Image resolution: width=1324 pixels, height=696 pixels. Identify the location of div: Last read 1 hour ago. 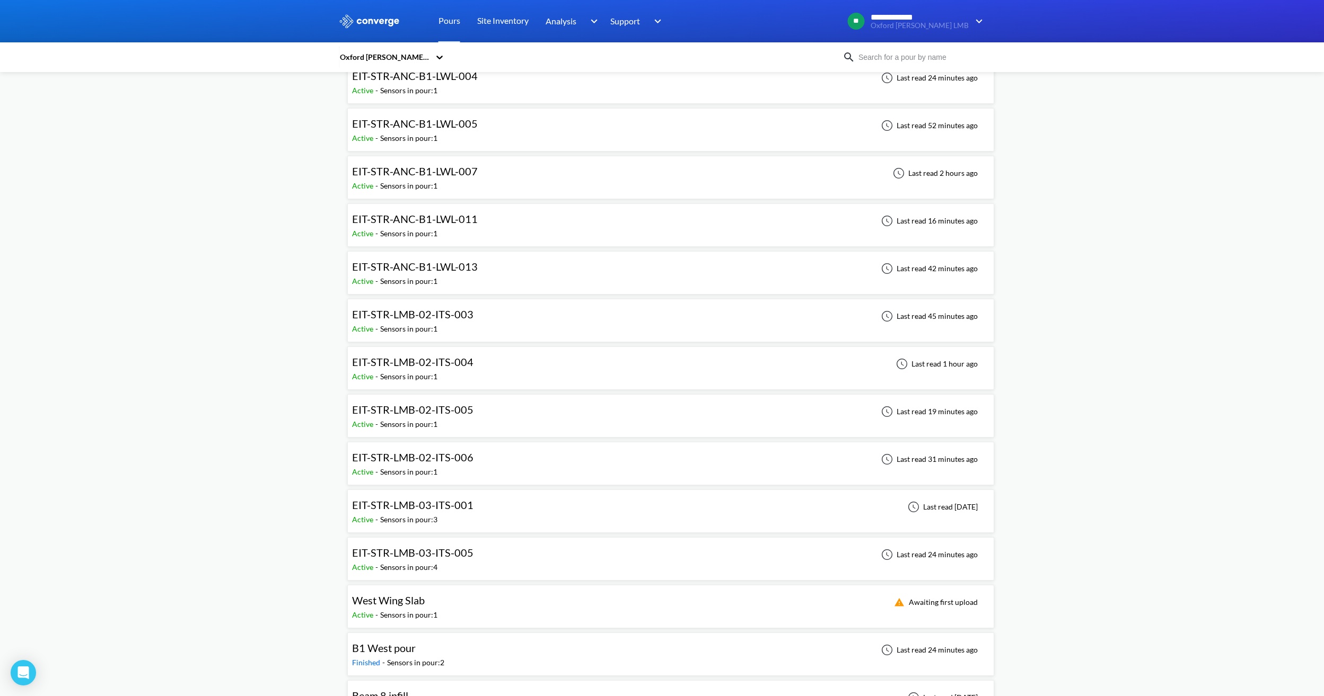
(935, 364).